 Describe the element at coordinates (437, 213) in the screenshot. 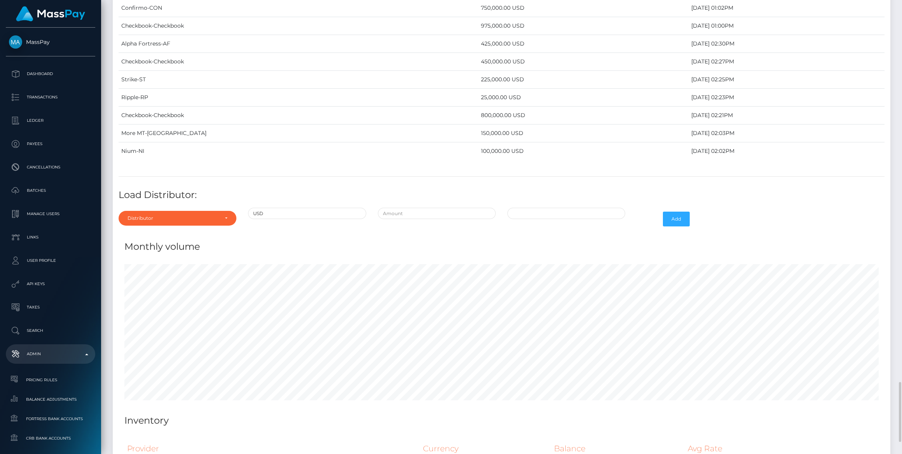

I see `input: Amount` at that location.